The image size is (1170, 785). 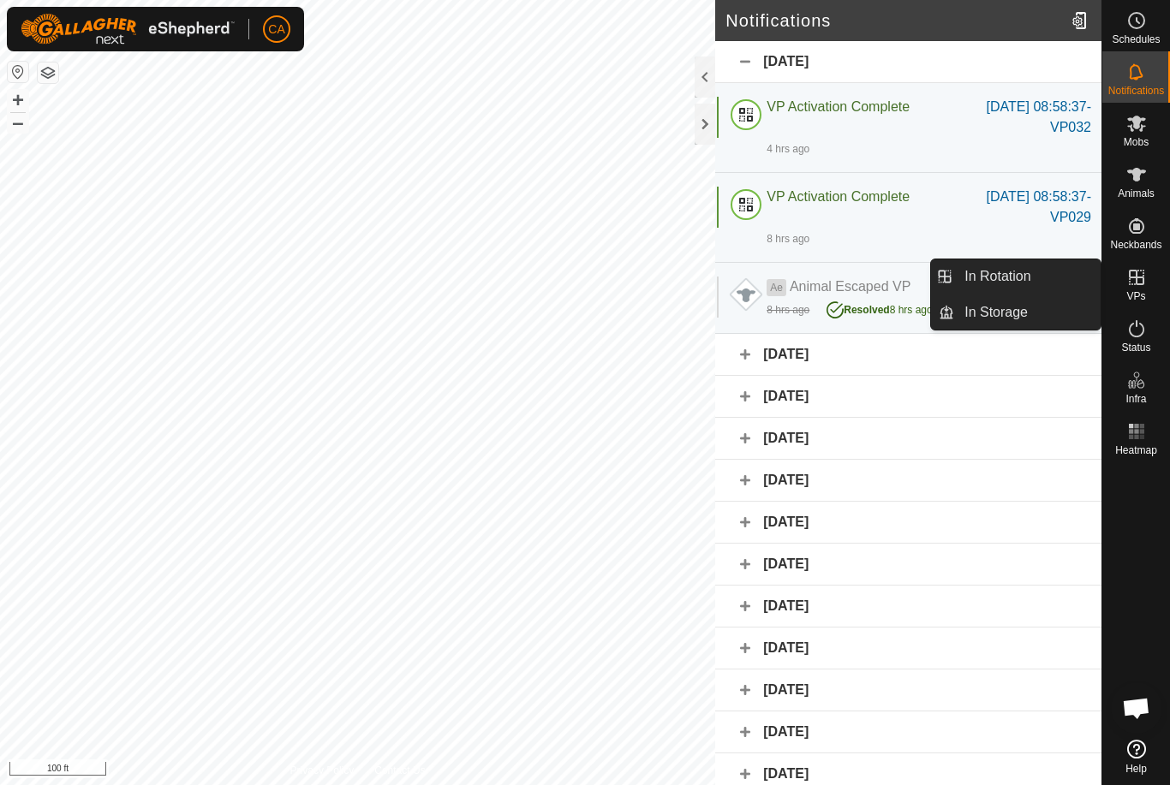 I want to click on span: Neckbands, so click(x=1136, y=245).